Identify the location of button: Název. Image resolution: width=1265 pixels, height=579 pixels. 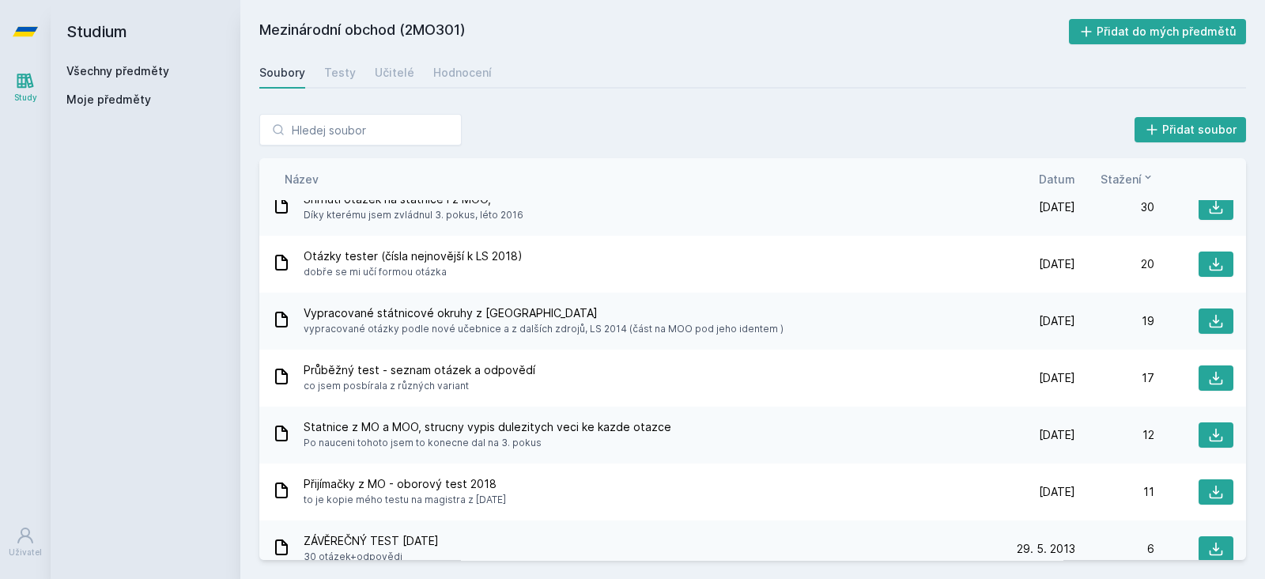
(301, 179).